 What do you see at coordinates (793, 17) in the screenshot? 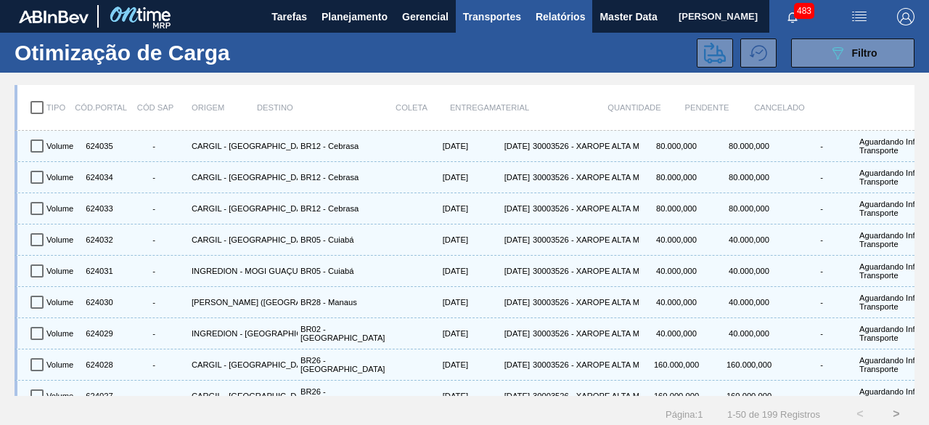
I see `button: Notificações` at bounding box center [793, 17].